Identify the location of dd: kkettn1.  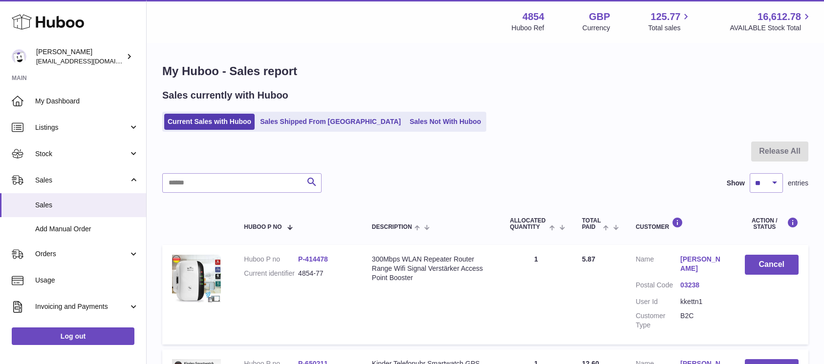
(702, 302).